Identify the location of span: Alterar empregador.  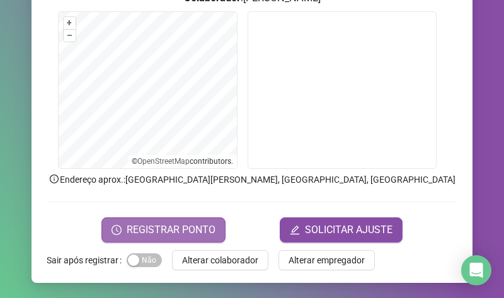
(326, 260).